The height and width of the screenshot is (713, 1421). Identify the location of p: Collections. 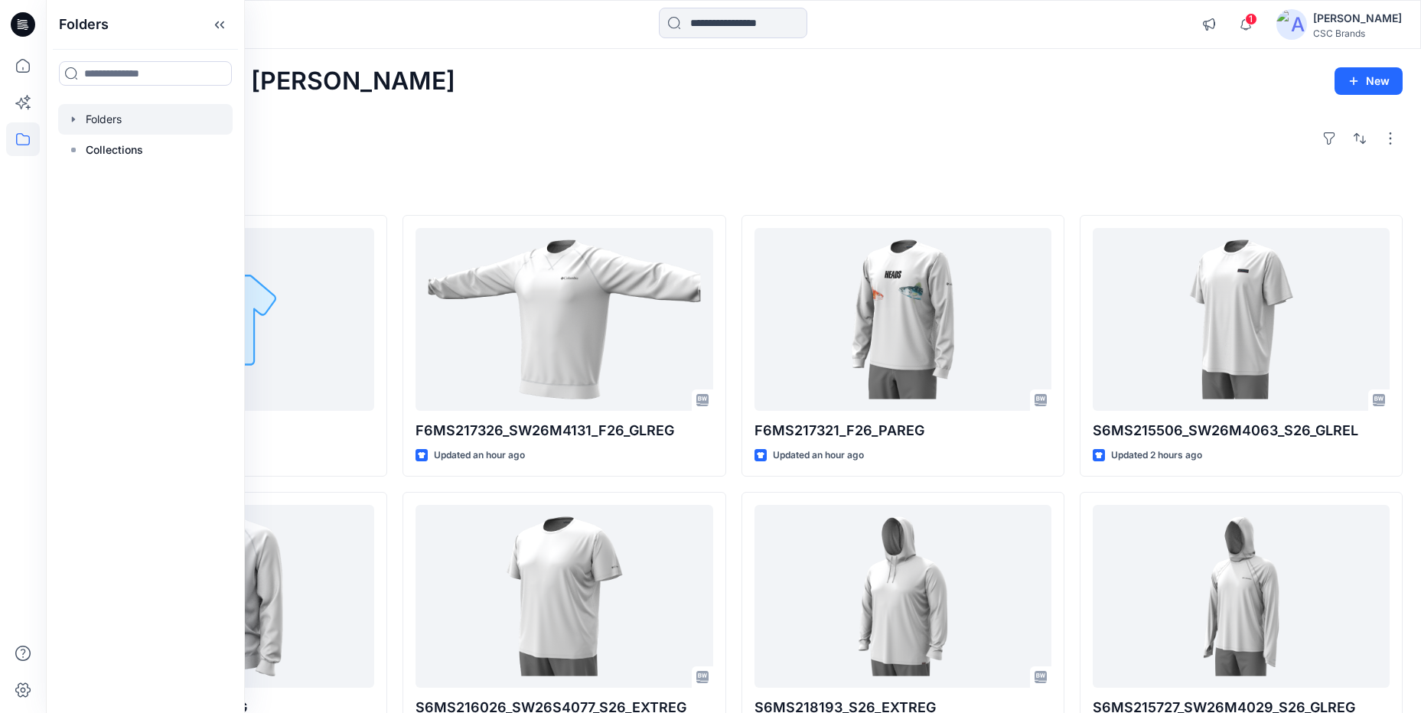
(114, 150).